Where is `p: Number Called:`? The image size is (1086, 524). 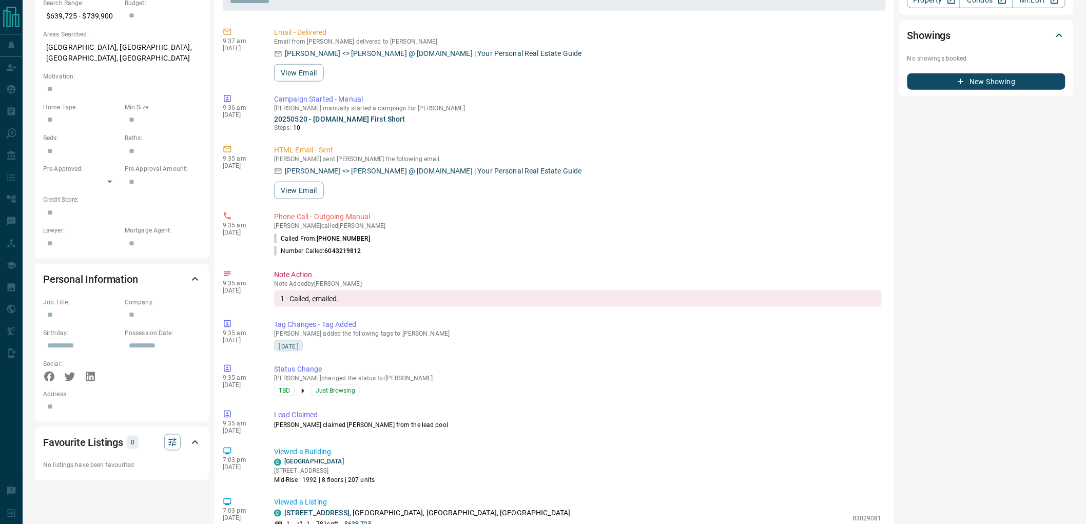
p: Number Called: is located at coordinates (318, 251).